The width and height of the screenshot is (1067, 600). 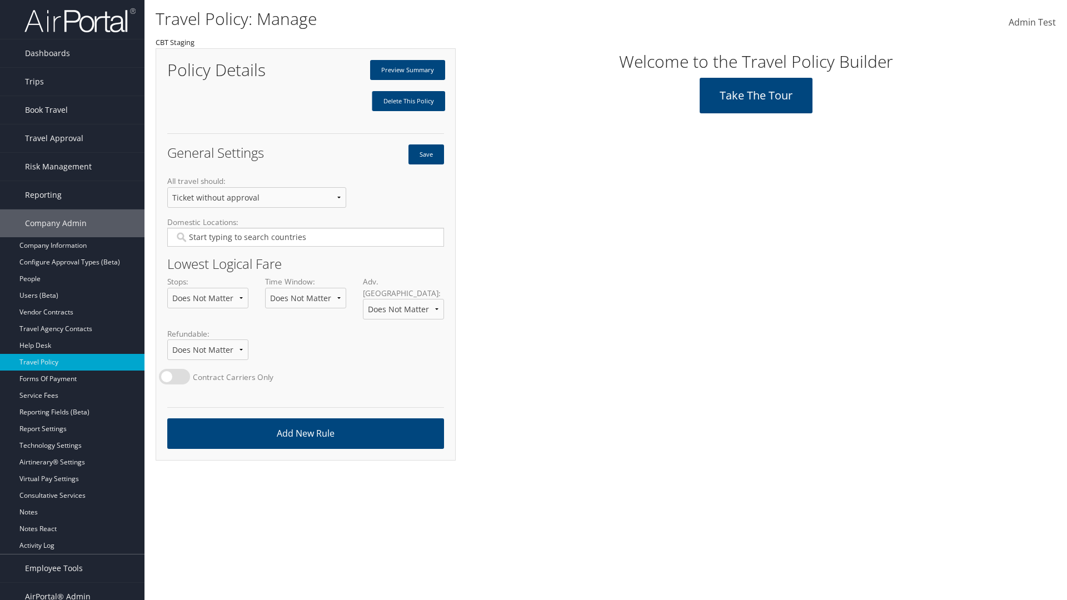 I want to click on h2: Lowest Logical Fare, so click(x=306, y=264).